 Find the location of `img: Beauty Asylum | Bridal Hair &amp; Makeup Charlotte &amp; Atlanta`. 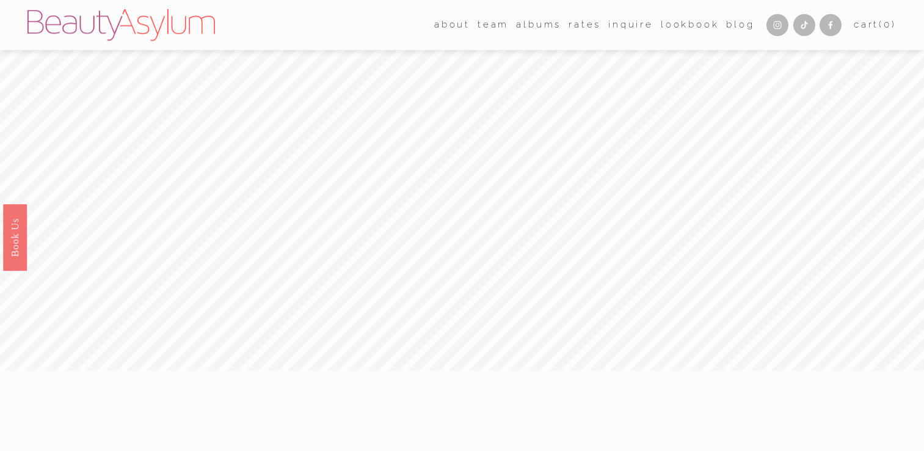

img: Beauty Asylum | Bridal Hair &amp; Makeup Charlotte &amp; Atlanta is located at coordinates (121, 25).